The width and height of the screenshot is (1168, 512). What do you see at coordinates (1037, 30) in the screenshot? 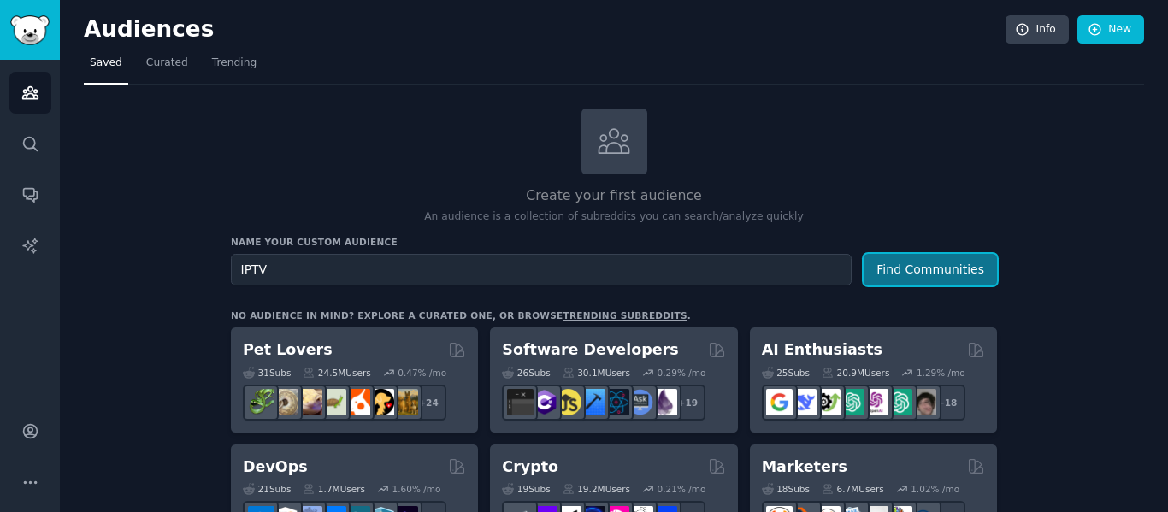
I see `a: Info` at bounding box center [1037, 30].